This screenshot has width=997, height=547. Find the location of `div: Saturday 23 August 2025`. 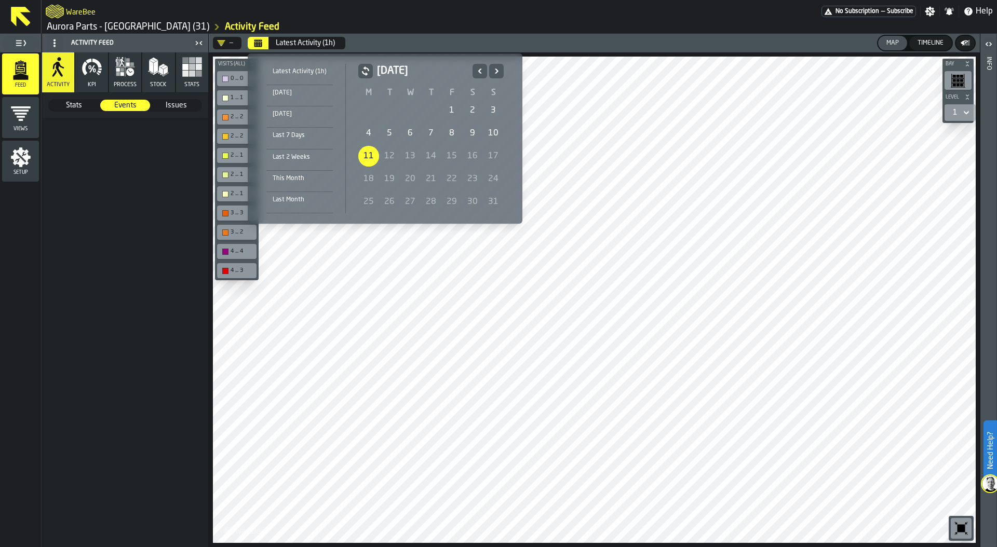

div: Saturday 23 August 2025 is located at coordinates (472, 179).